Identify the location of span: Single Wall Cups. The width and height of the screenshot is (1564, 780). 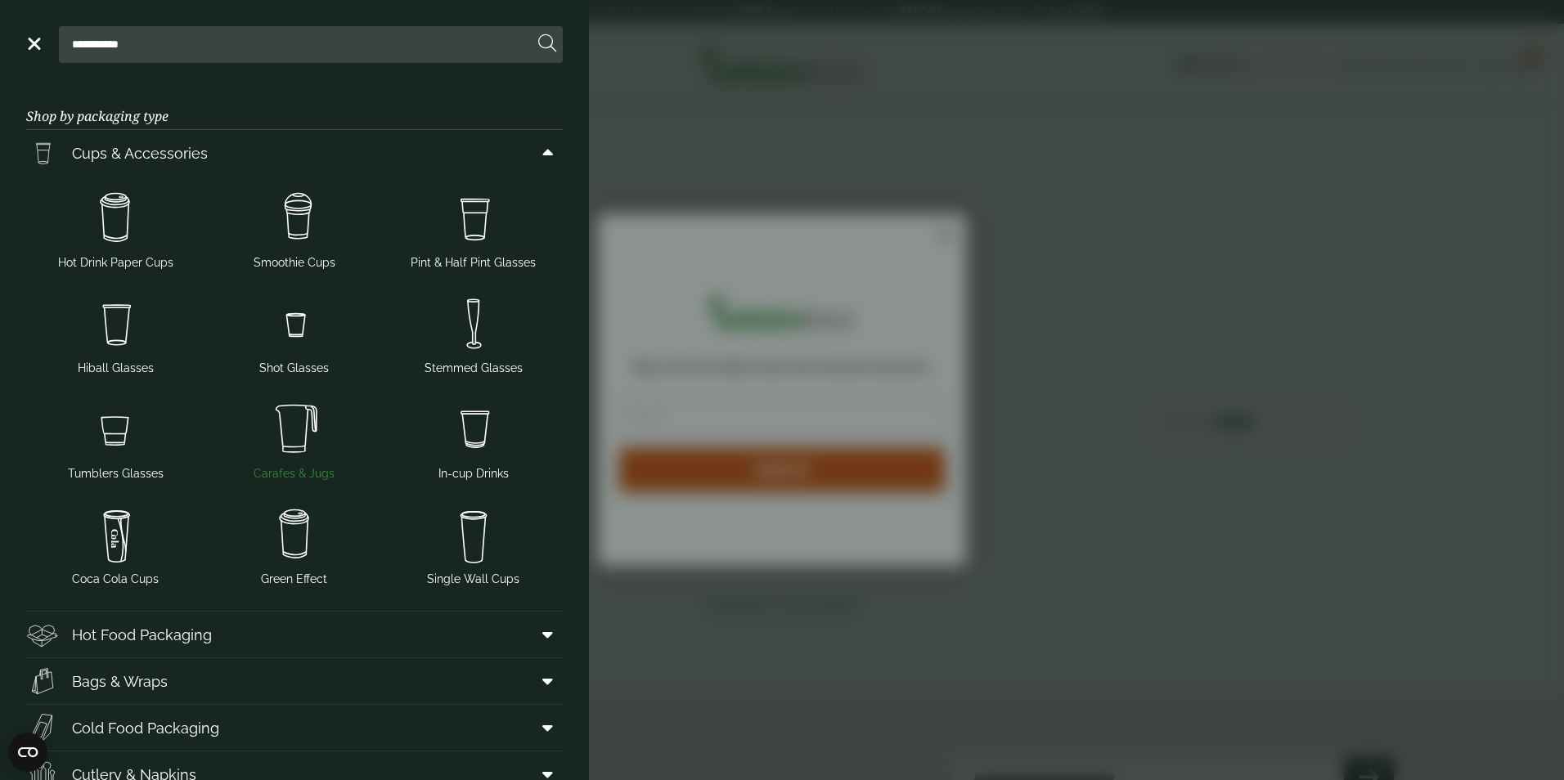
(473, 579).